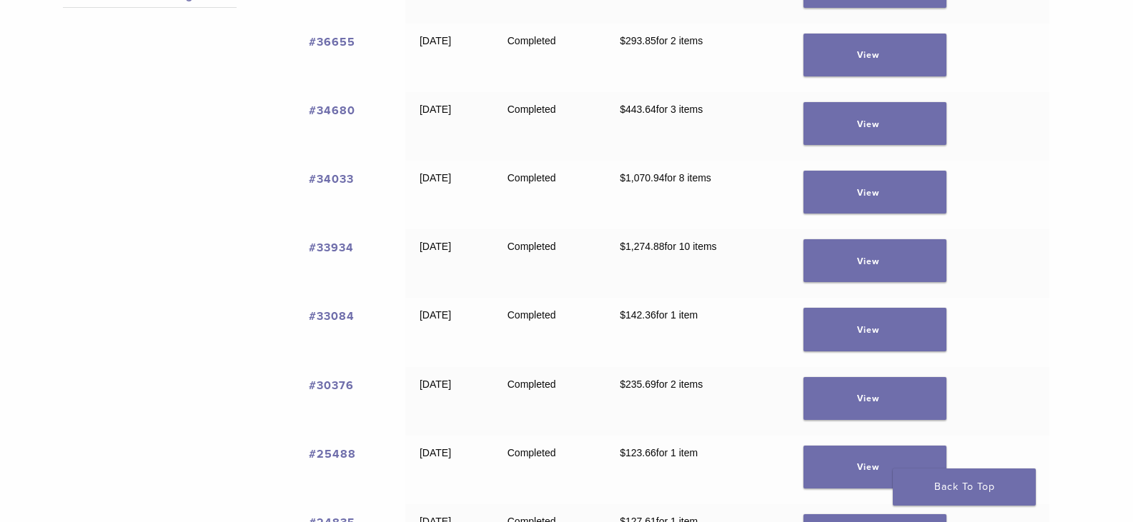 The height and width of the screenshot is (522, 1133). What do you see at coordinates (332, 42) in the screenshot?
I see `a: View order number 36655` at bounding box center [332, 42].